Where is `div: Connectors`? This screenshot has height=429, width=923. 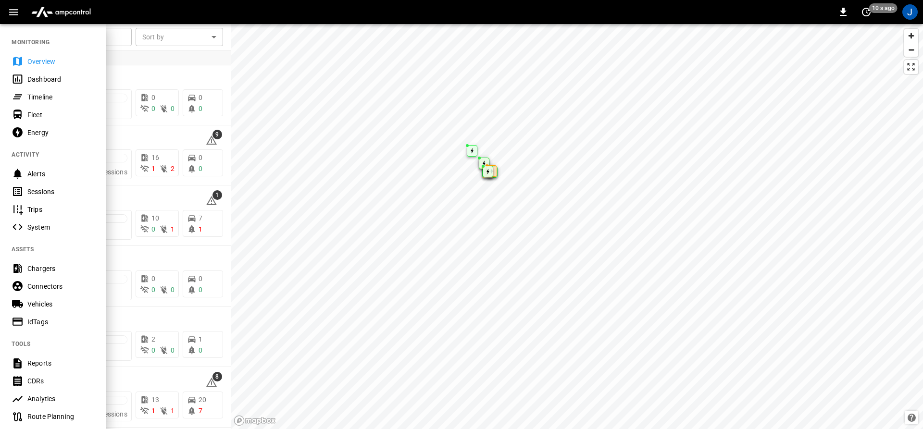
div: Connectors is located at coordinates (61, 287).